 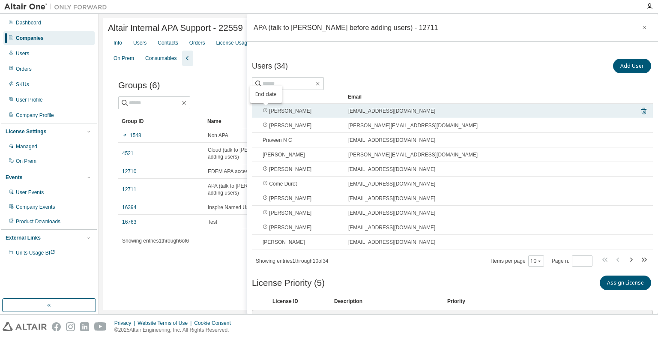 What do you see at coordinates (28, 23) in the screenshot?
I see `div: Dashboard` at bounding box center [28, 23].